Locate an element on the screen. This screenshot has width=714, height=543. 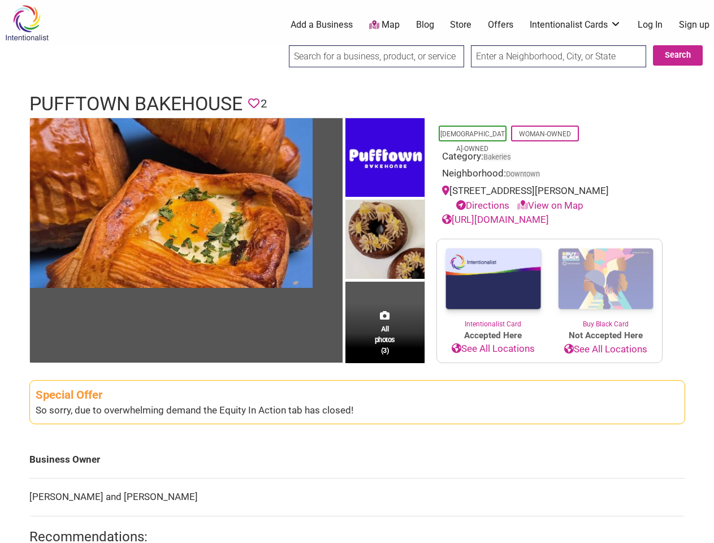
input: Search for a business, product, or service is located at coordinates (376, 56).